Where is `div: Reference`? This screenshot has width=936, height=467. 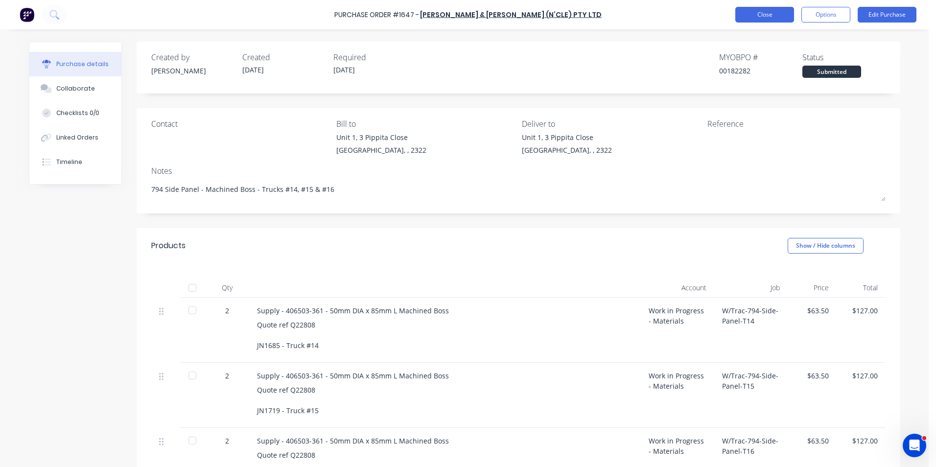
div: Reference is located at coordinates (796, 124).